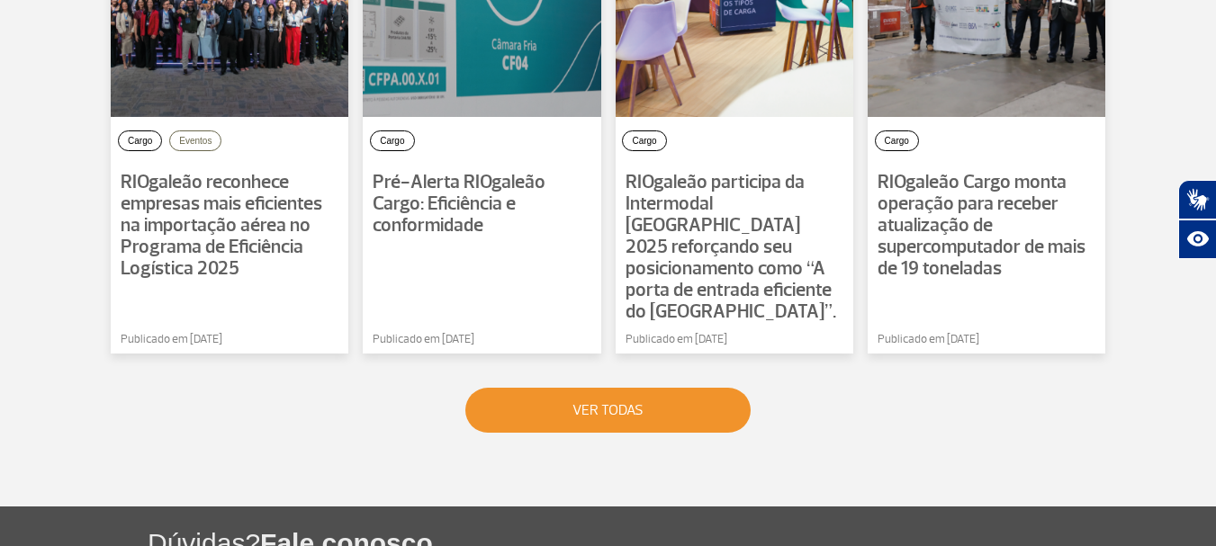  Describe the element at coordinates (981, 225) in the screenshot. I see `span: RIOgaleão Cargo monta operação para receber atualização de supercomputador de mais de 19 toneladas` at that location.